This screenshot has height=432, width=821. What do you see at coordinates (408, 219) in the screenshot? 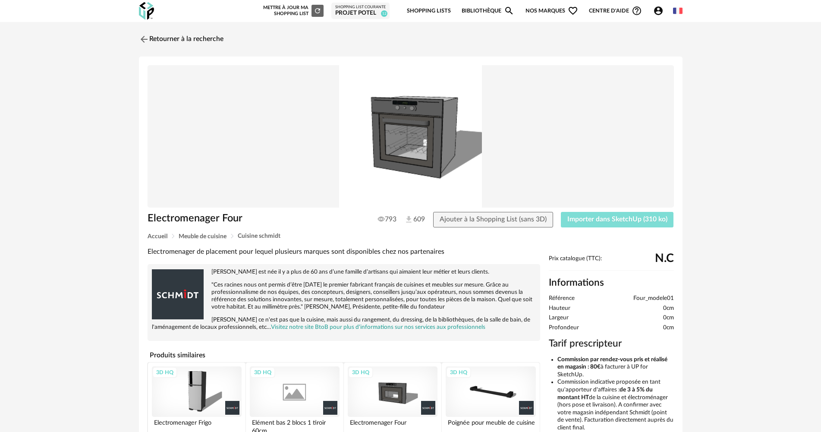
I see `img: Téléchargements` at bounding box center [408, 219].